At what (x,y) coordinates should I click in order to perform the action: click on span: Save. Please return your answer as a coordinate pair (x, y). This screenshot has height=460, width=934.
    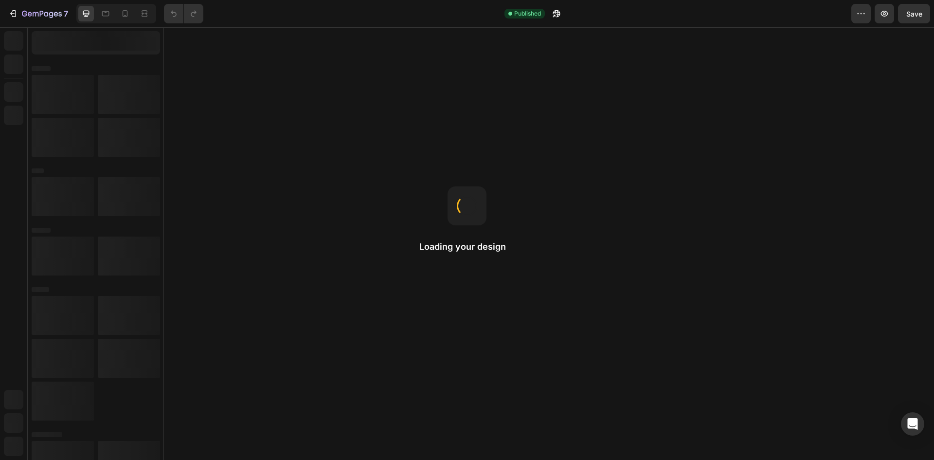
    Looking at the image, I should click on (914, 14).